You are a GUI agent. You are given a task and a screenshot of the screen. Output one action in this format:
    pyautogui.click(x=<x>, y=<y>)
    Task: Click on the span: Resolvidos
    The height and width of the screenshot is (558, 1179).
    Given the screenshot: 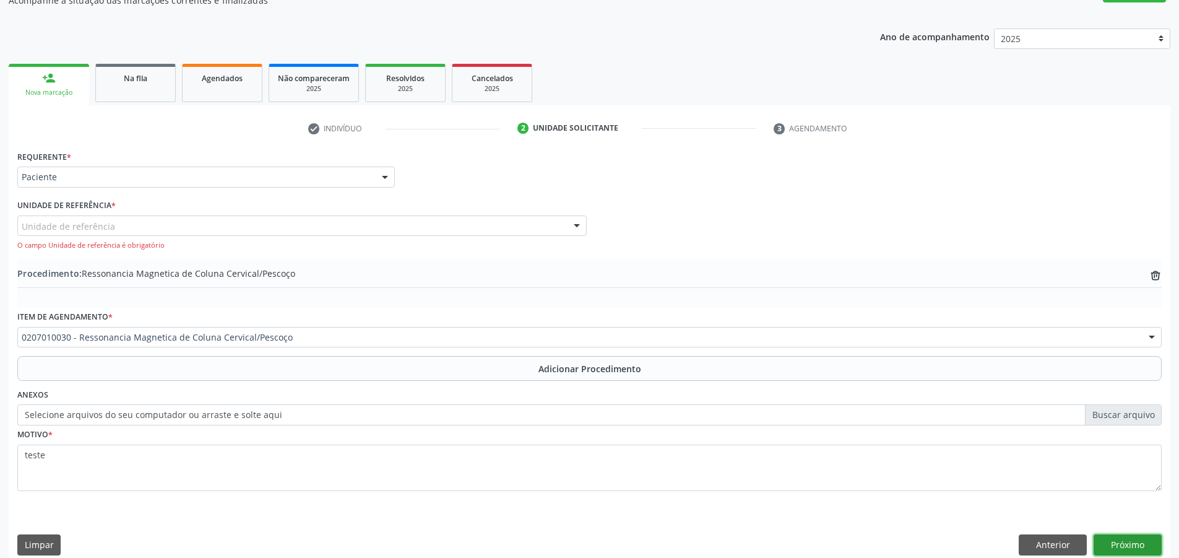 What is the action you would take?
    pyautogui.click(x=405, y=78)
    